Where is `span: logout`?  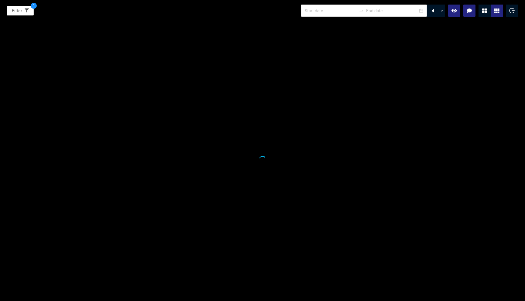 span: logout is located at coordinates (512, 11).